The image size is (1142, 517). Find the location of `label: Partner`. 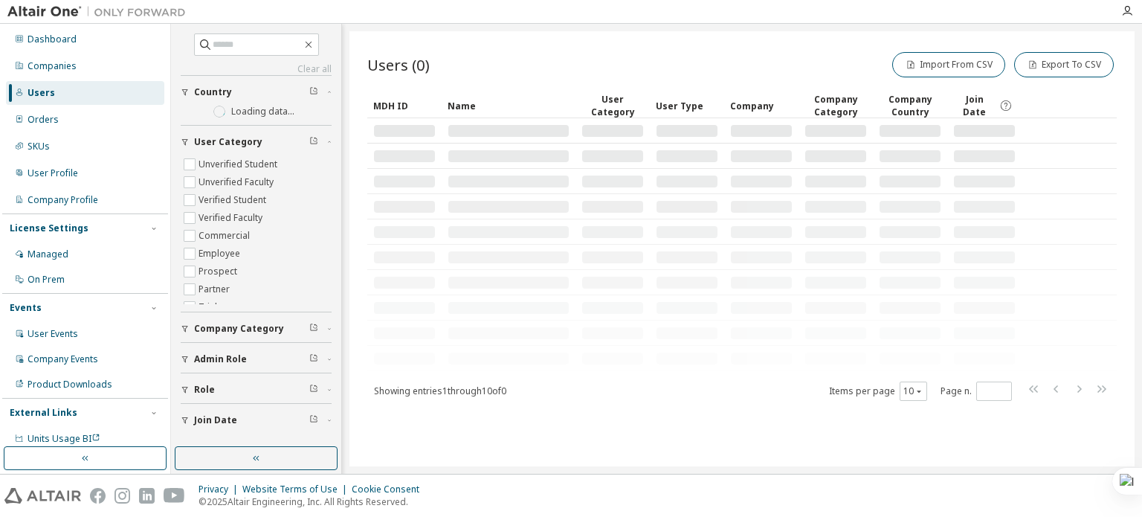

label: Partner is located at coordinates (216, 289).